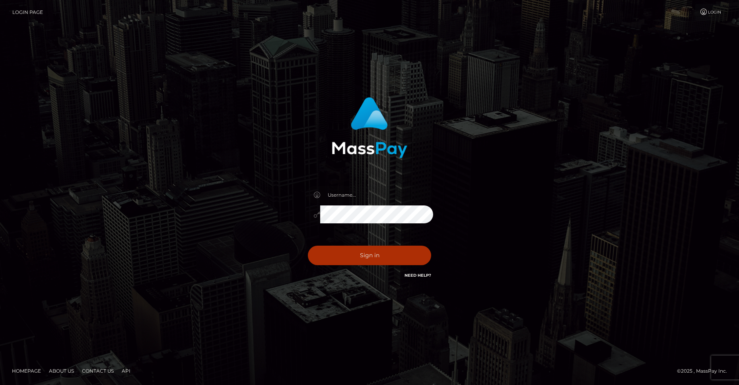 This screenshot has height=385, width=739. Describe the element at coordinates (377, 194) in the screenshot. I see `input: Username...` at that location.